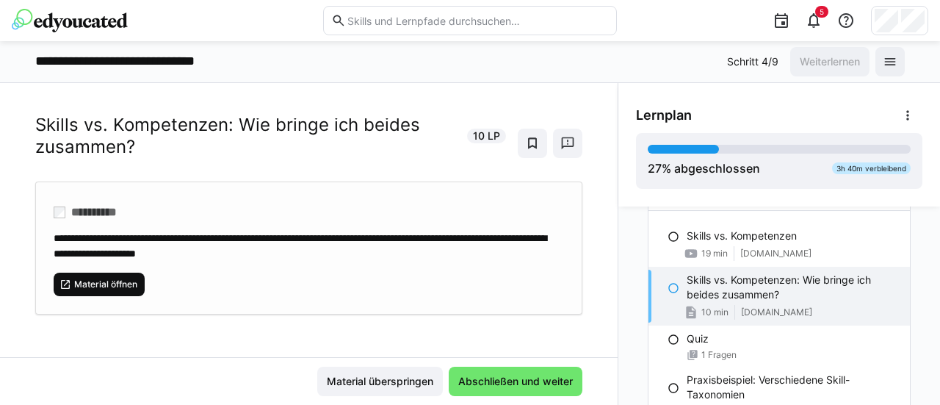 Image resolution: width=940 pixels, height=405 pixels. I want to click on span: 10 min, so click(715, 312).